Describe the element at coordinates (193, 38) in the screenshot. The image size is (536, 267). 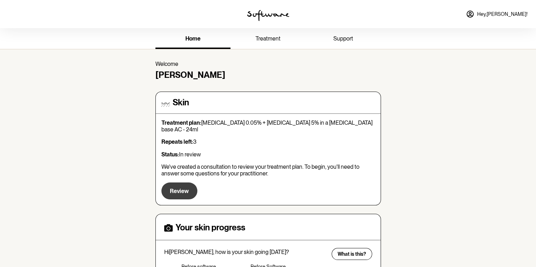
I see `span: home` at that location.